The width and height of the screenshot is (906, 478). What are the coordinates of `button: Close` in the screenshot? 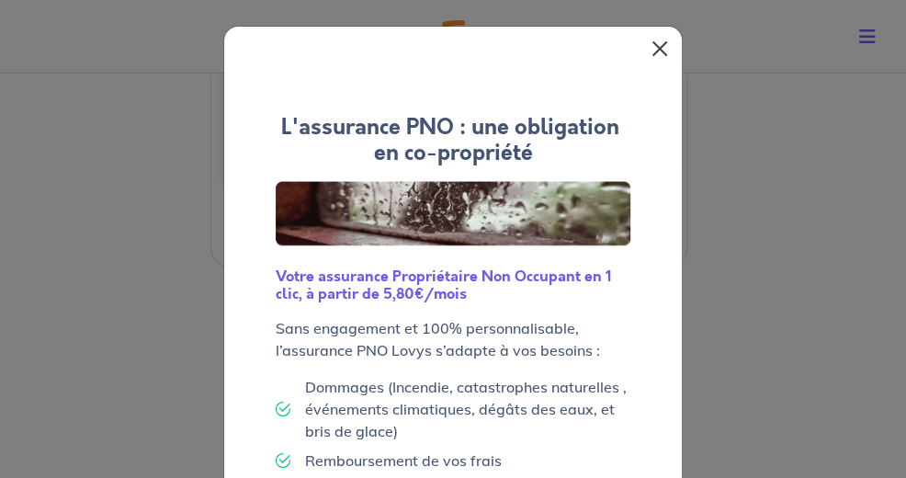 It's located at (660, 49).